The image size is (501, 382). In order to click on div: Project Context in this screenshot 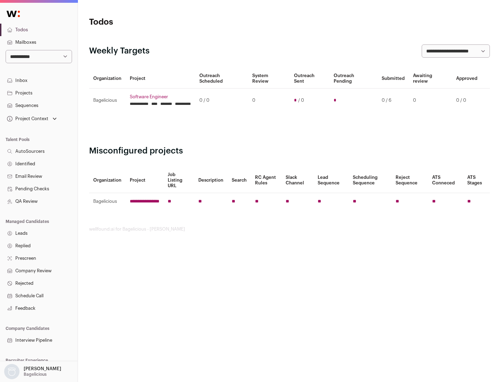, I will do `click(27, 119)`.